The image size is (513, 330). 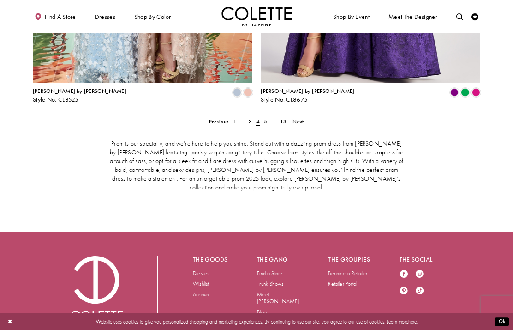 What do you see at coordinates (201, 273) in the screenshot?
I see `a: Dresses` at bounding box center [201, 273].